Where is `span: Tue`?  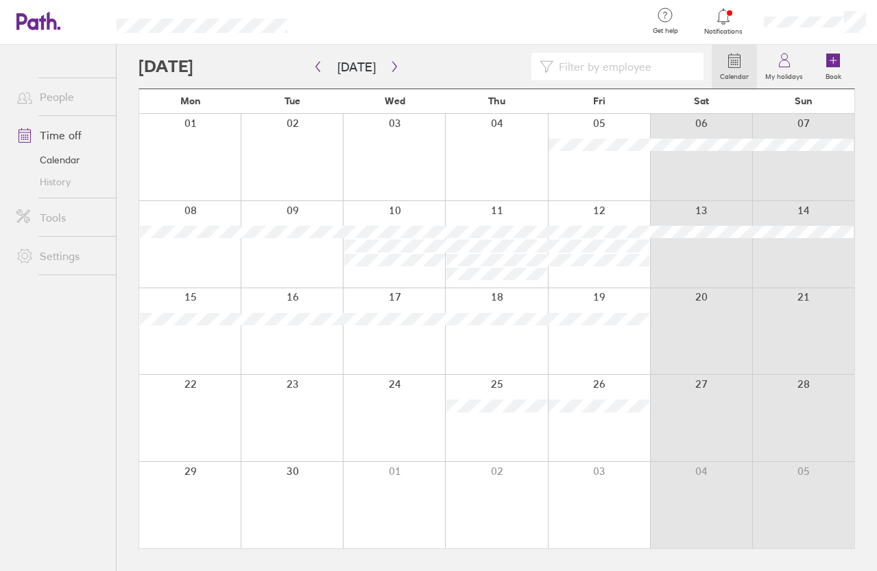
span: Tue is located at coordinates (292, 101).